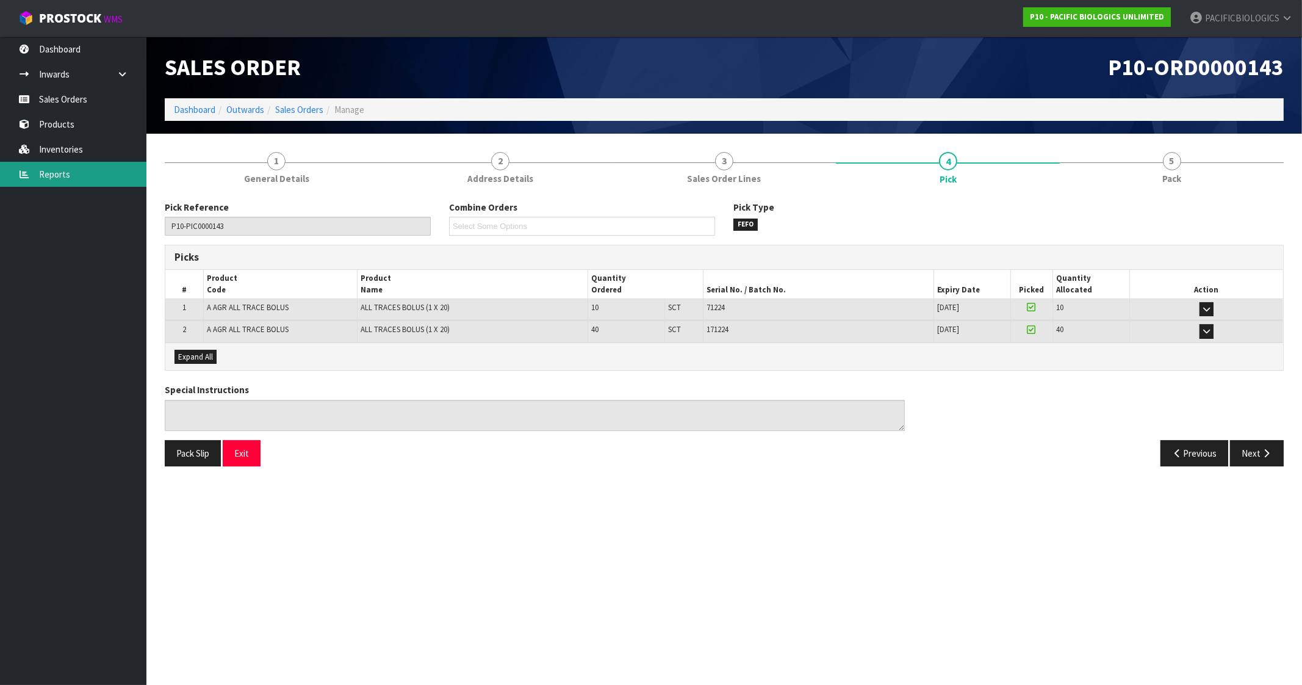 The height and width of the screenshot is (685, 1302). Describe the element at coordinates (1257, 453) in the screenshot. I see `button: Next` at that location.